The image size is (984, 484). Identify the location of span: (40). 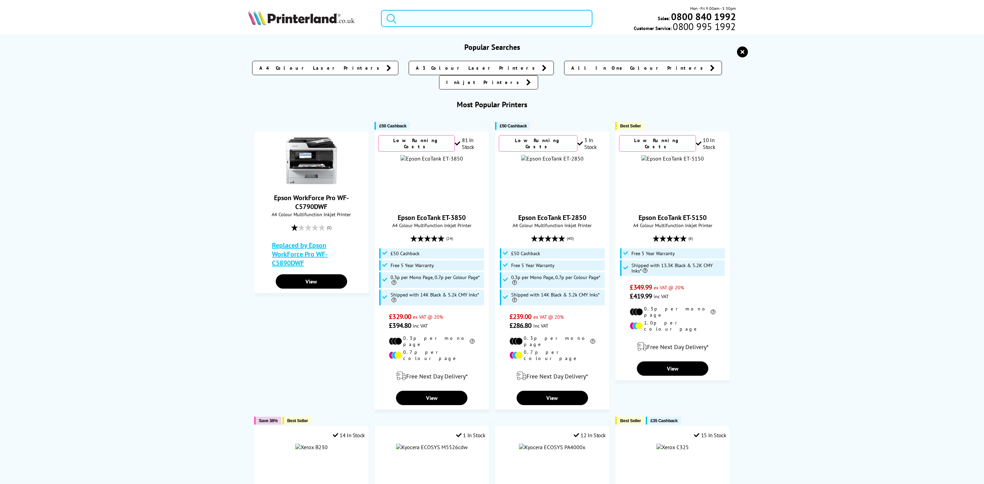
(570, 238).